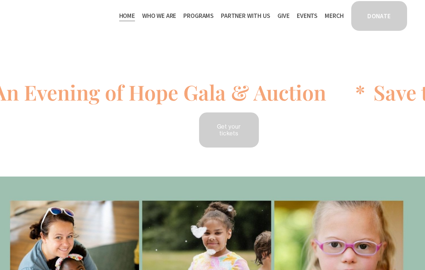  What do you see at coordinates (283, 16) in the screenshot?
I see `a: Give` at bounding box center [283, 16].